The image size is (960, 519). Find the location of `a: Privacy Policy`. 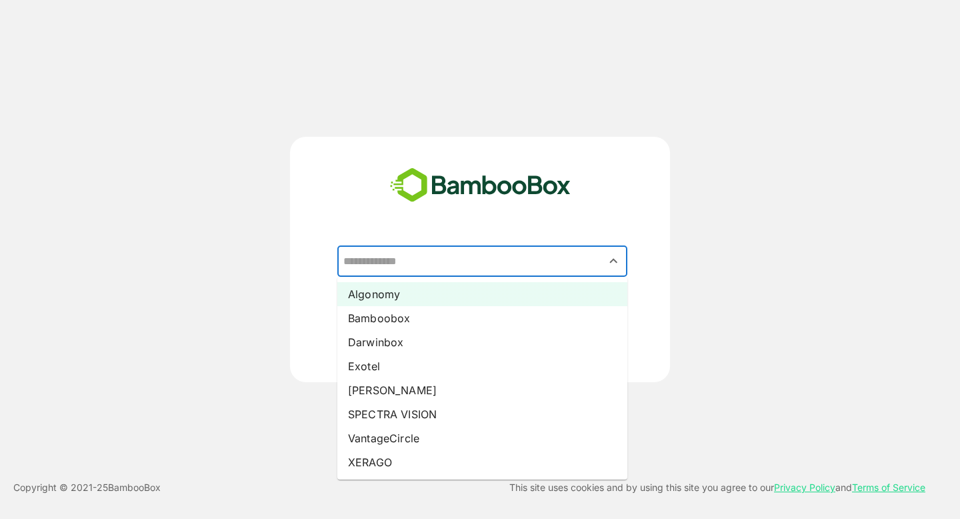

a: Privacy Policy is located at coordinates (805, 487).